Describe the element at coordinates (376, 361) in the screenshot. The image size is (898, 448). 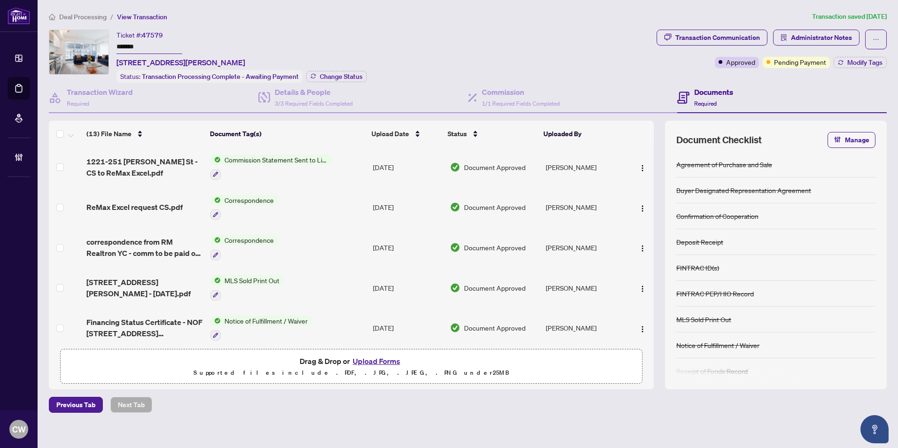
I see `button: Upload Forms` at that location.